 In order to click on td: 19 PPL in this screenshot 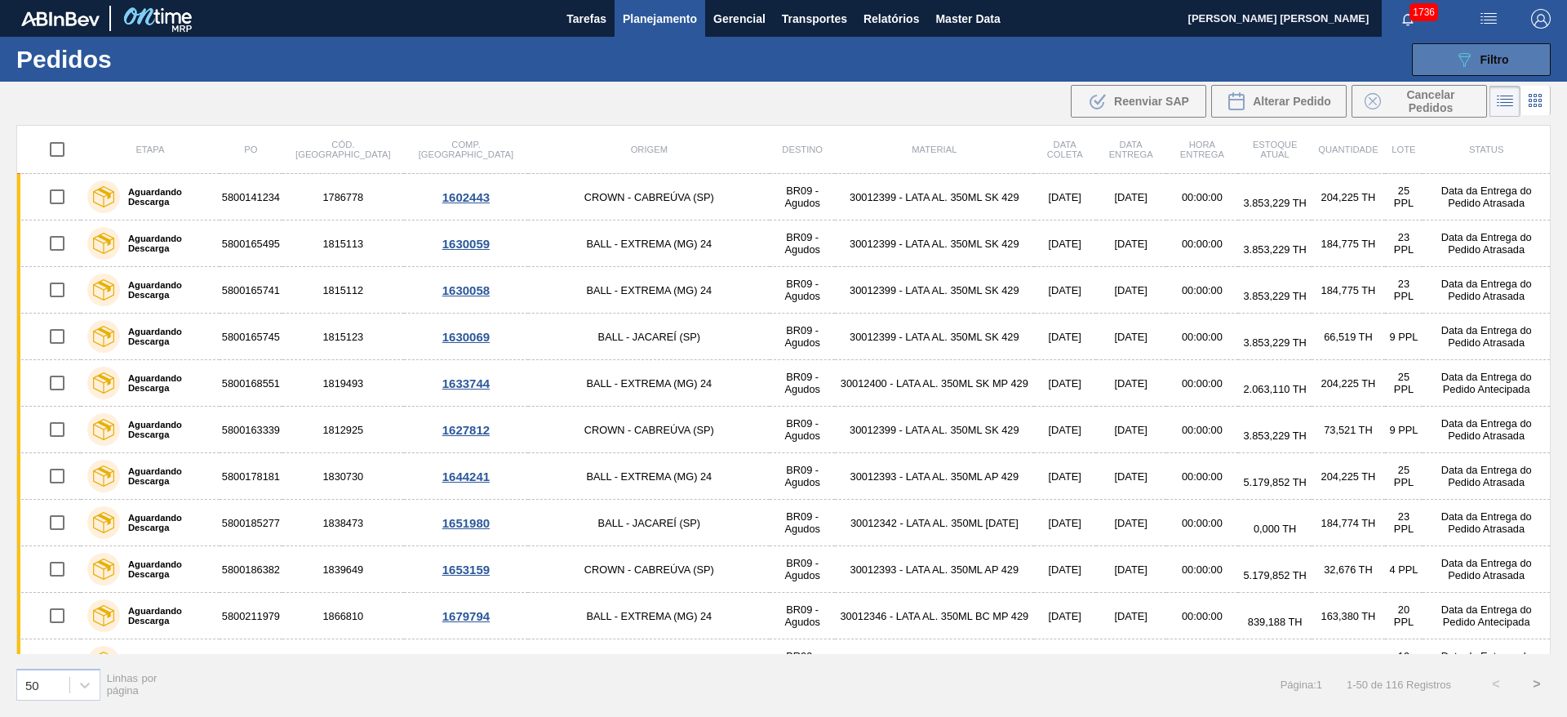, I will do `click(1404, 662)`.